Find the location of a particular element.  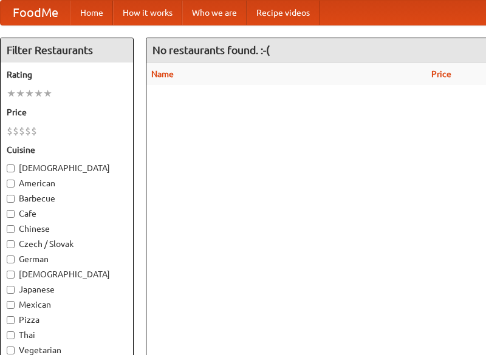

label: Pizza is located at coordinates (67, 320).